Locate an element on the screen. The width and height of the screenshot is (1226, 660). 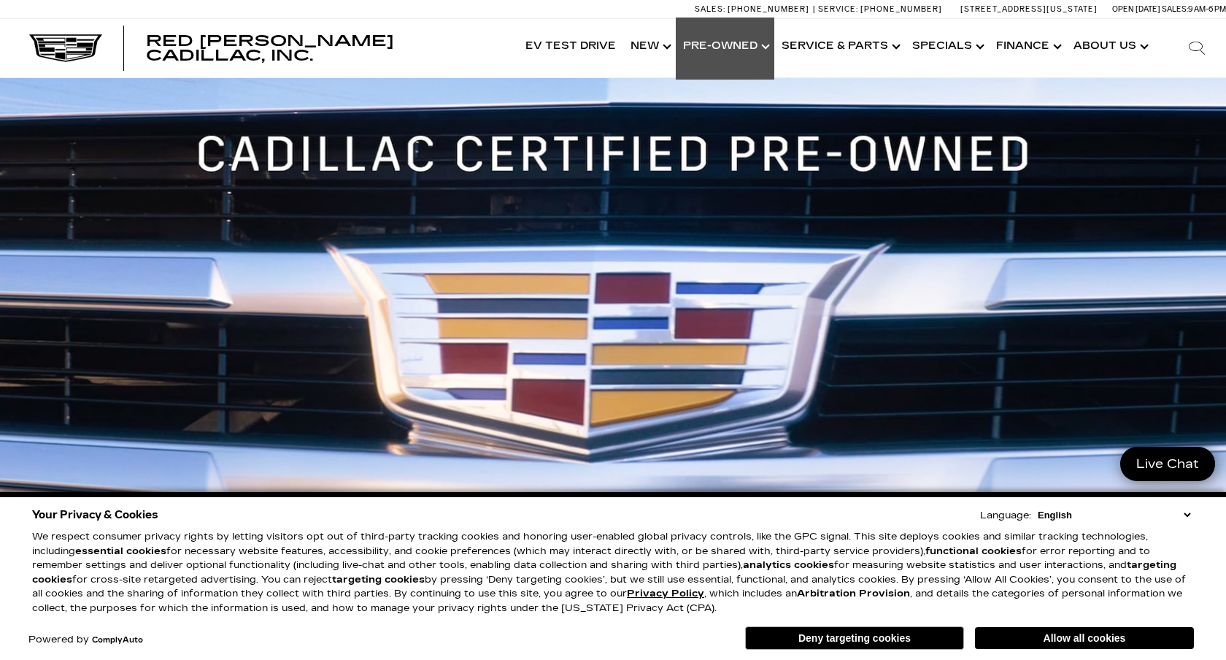
a: Pre-Owned is located at coordinates (725, 47).